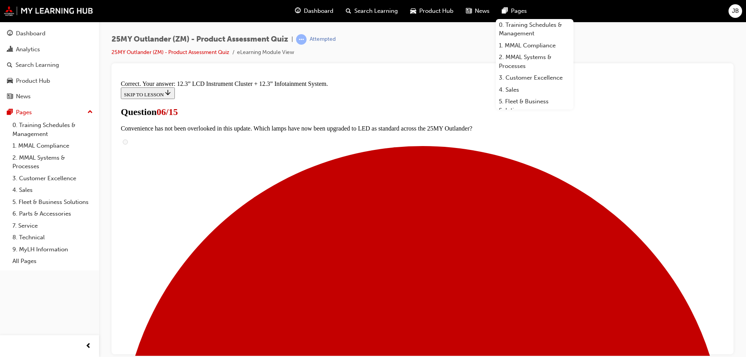 The width and height of the screenshot is (746, 357). What do you see at coordinates (376, 11) in the screenshot?
I see `span: Search Learning` at bounding box center [376, 11].